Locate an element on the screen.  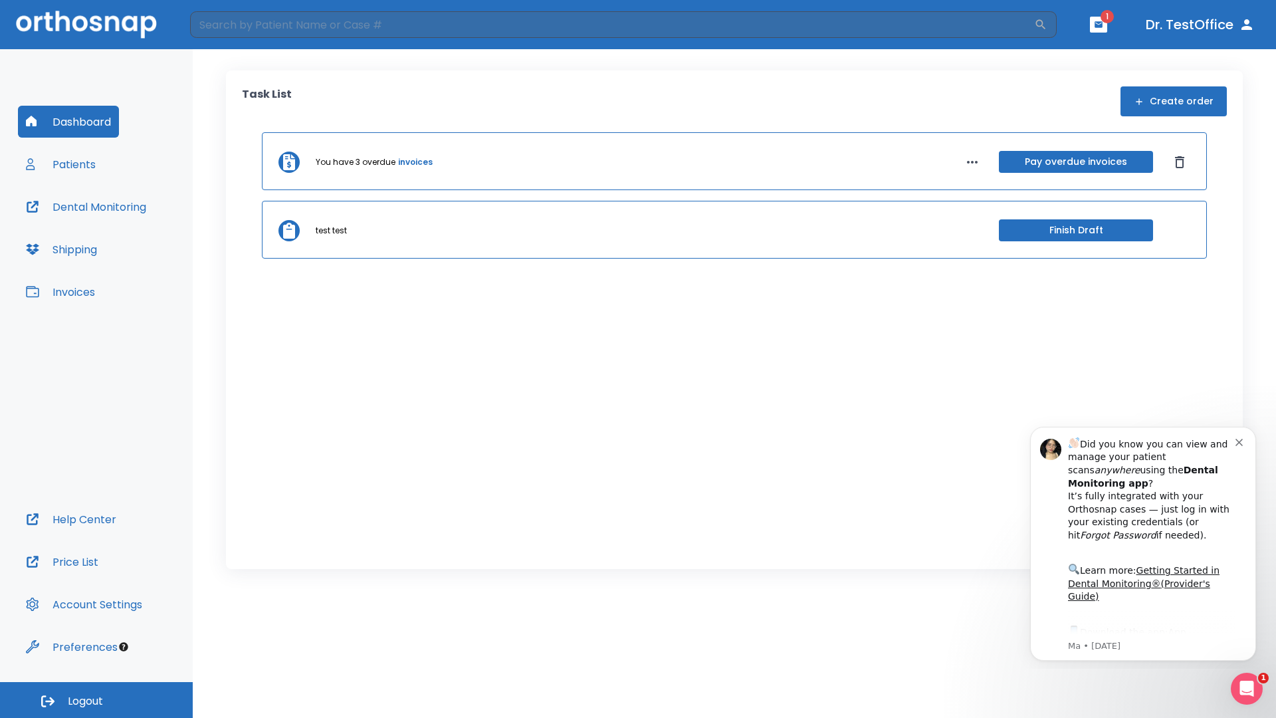
button: Patients is located at coordinates (60, 164).